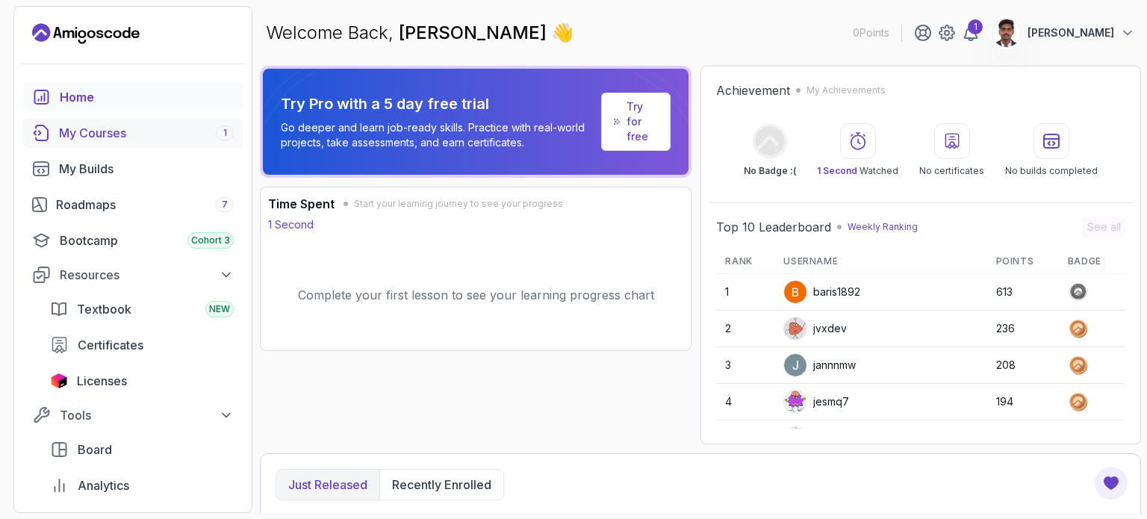 The image size is (1147, 519). I want to click on a: courses, so click(133, 133).